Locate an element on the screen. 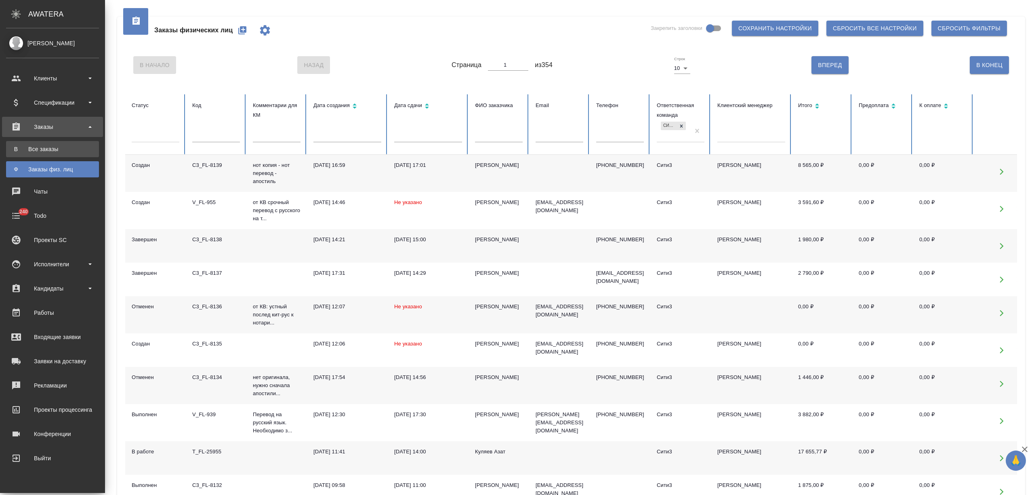 This screenshot has height=495, width=1034. div: Спецификации is located at coordinates (53, 103).